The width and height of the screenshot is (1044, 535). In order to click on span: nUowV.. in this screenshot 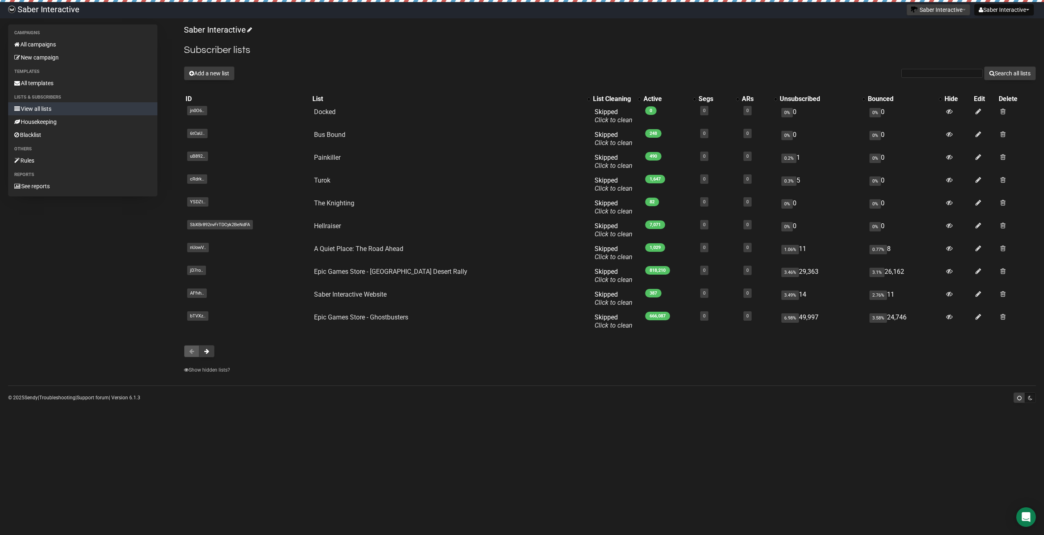, I will do `click(198, 248)`.